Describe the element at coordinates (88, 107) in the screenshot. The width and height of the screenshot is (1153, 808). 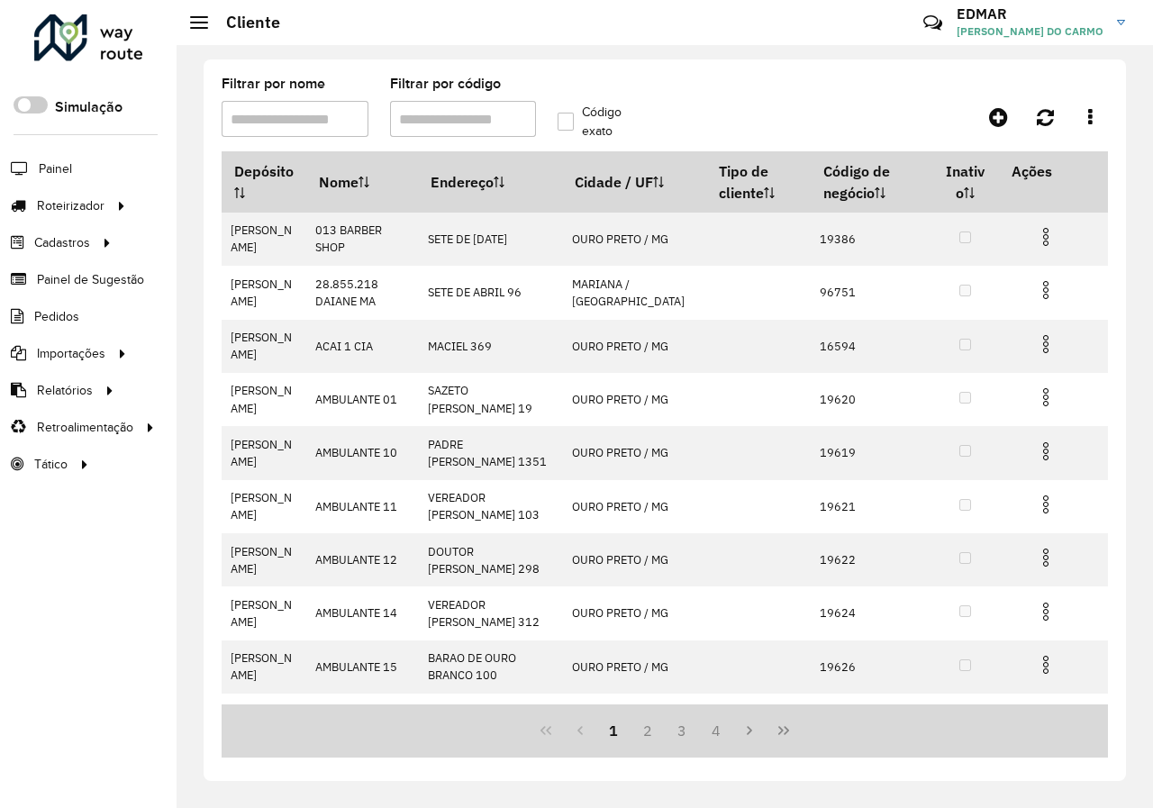
I see `label: Simulação` at that location.